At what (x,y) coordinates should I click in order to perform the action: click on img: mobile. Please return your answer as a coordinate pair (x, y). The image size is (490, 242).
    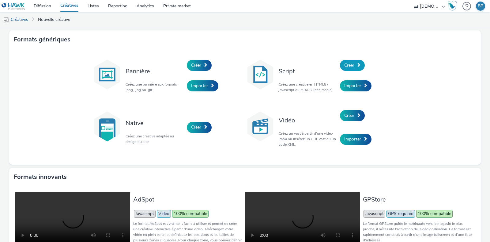
    Looking at the image, I should click on (6, 20).